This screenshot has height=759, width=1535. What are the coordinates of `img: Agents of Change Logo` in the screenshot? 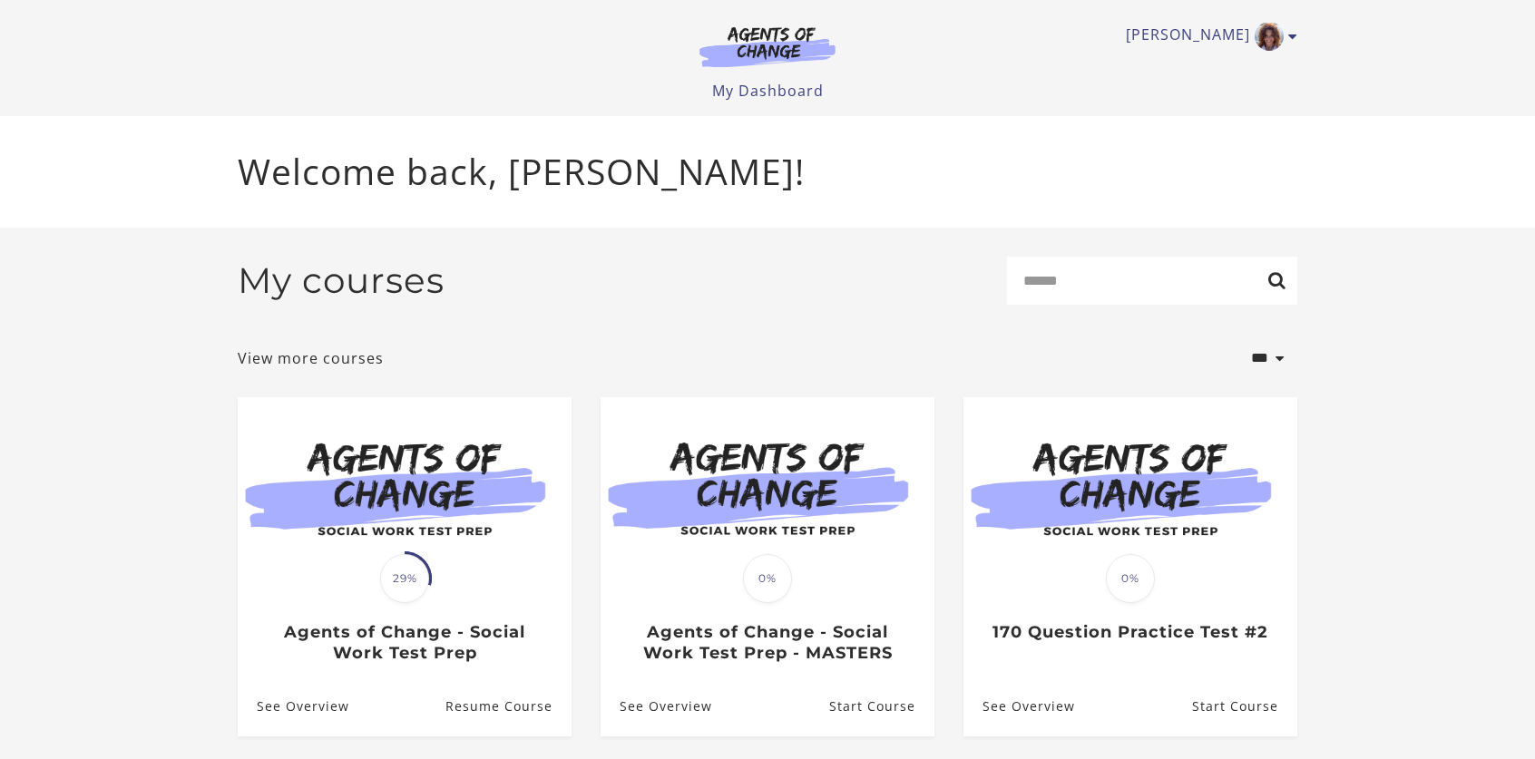 It's located at (767, 46).